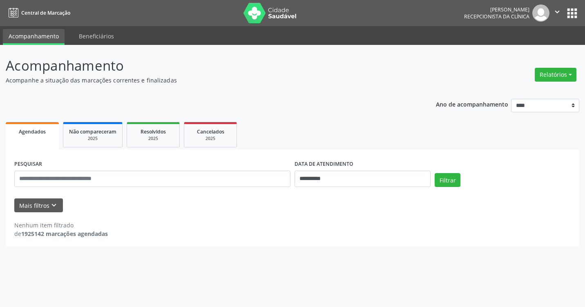 This screenshot has width=585, height=307. Describe the element at coordinates (38, 205) in the screenshot. I see `button: Mais filtroskeyboard_arrow_down` at that location.